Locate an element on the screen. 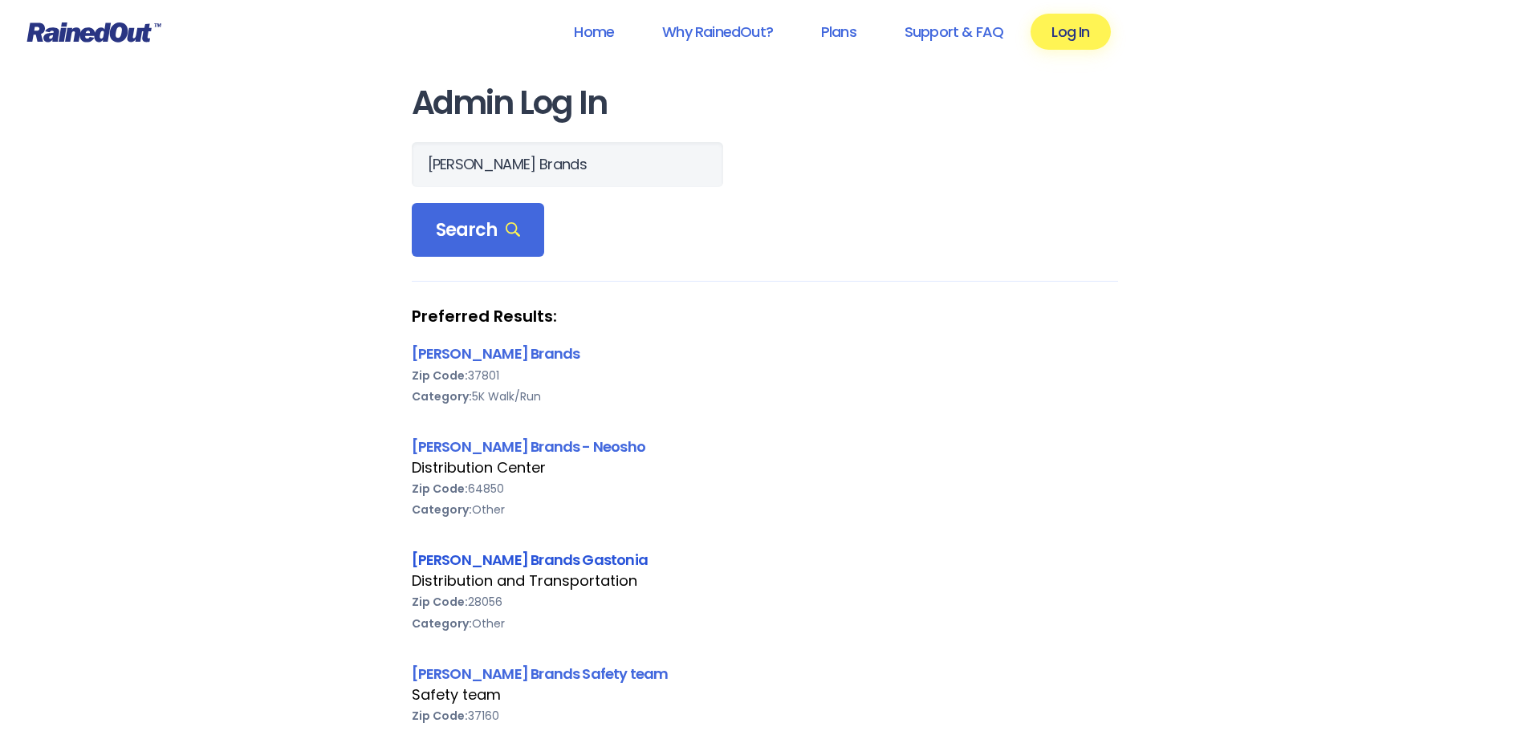 The image size is (1529, 731). div: 5K Walk/Run is located at coordinates (765, 397).